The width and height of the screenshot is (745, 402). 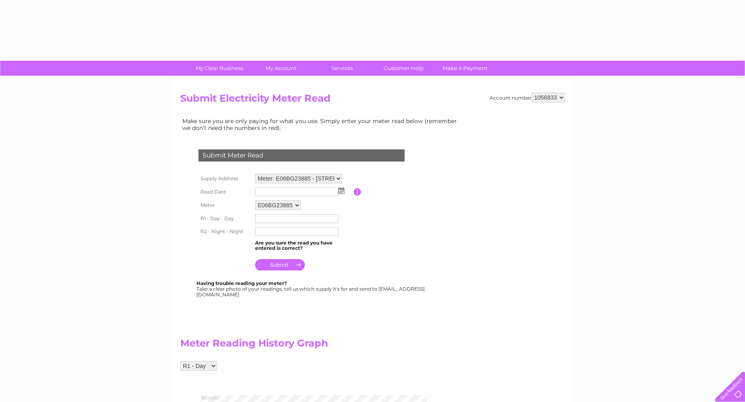 What do you see at coordinates (280, 265) in the screenshot?
I see `input: Submit` at bounding box center [280, 265].